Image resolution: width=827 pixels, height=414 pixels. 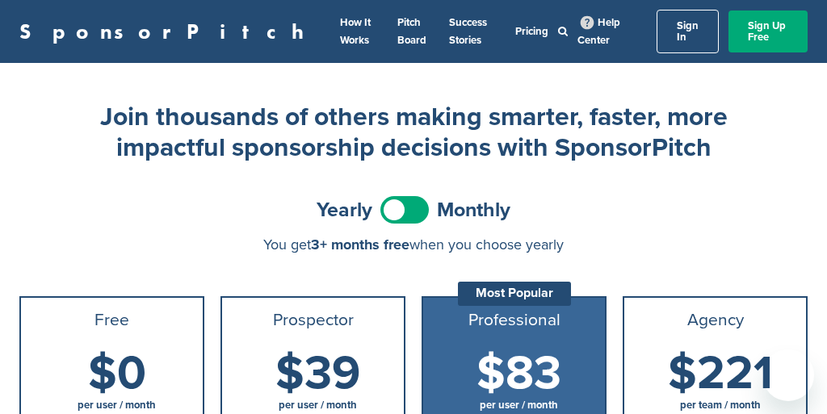 What do you see at coordinates (317, 374) in the screenshot?
I see `span: $39` at bounding box center [317, 374].